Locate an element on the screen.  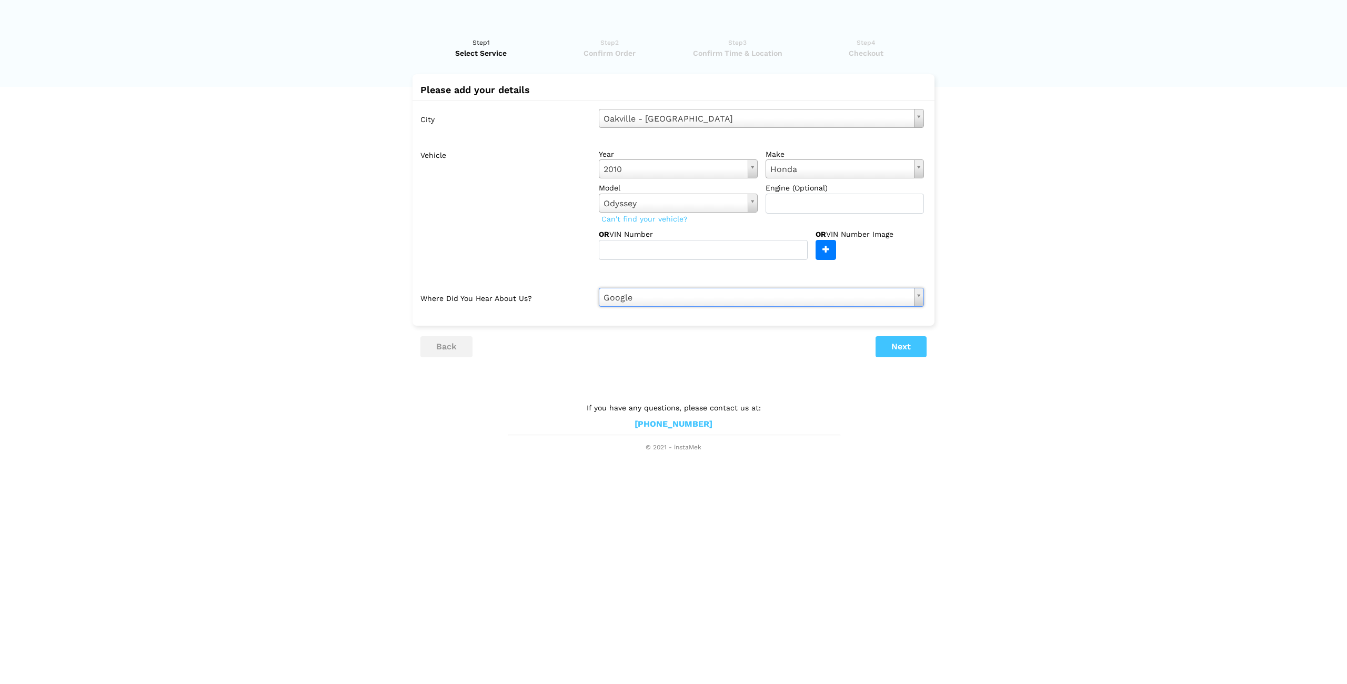
label: make is located at coordinates (845, 154).